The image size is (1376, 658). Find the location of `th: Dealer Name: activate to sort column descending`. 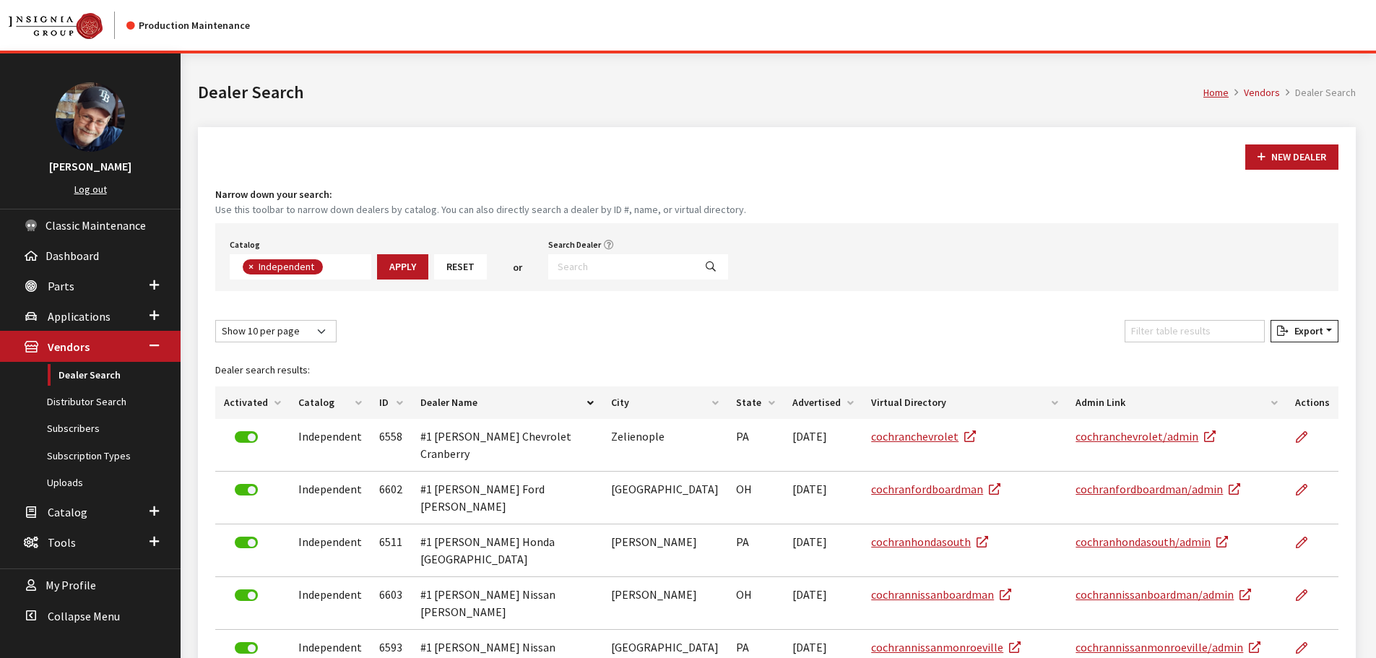

th: Dealer Name: activate to sort column descending is located at coordinates (507, 402).